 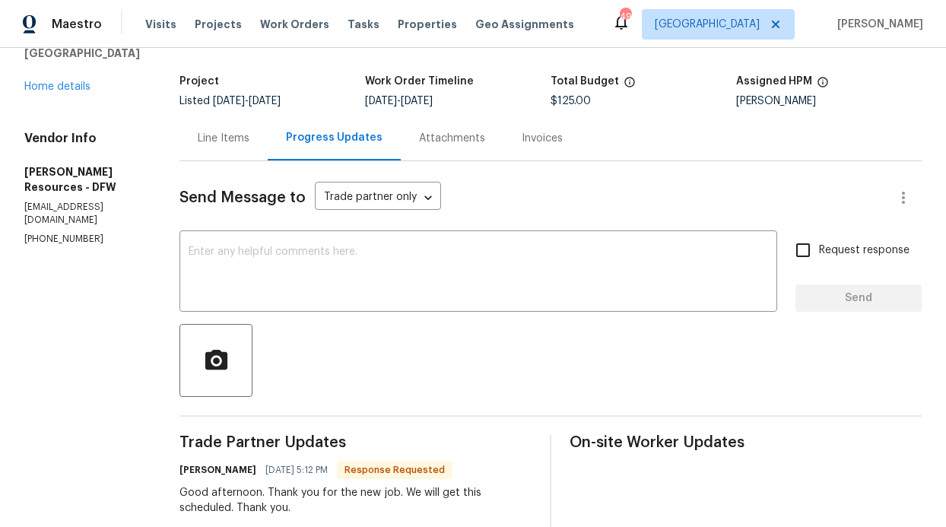 What do you see at coordinates (570, 101) in the screenshot?
I see `span: $125.00` at bounding box center [570, 101].